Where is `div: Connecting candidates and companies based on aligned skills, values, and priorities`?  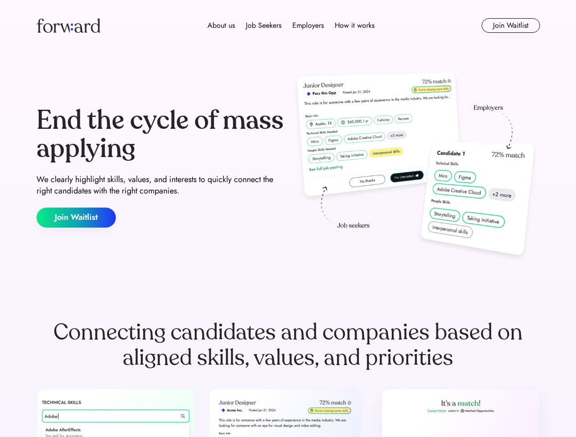
div: Connecting candidates and companies based on aligned skills, values, and priorities is located at coordinates (288, 345).